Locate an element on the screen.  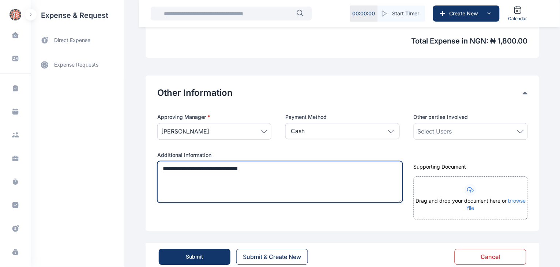
label: Payment Method is located at coordinates (342, 117).